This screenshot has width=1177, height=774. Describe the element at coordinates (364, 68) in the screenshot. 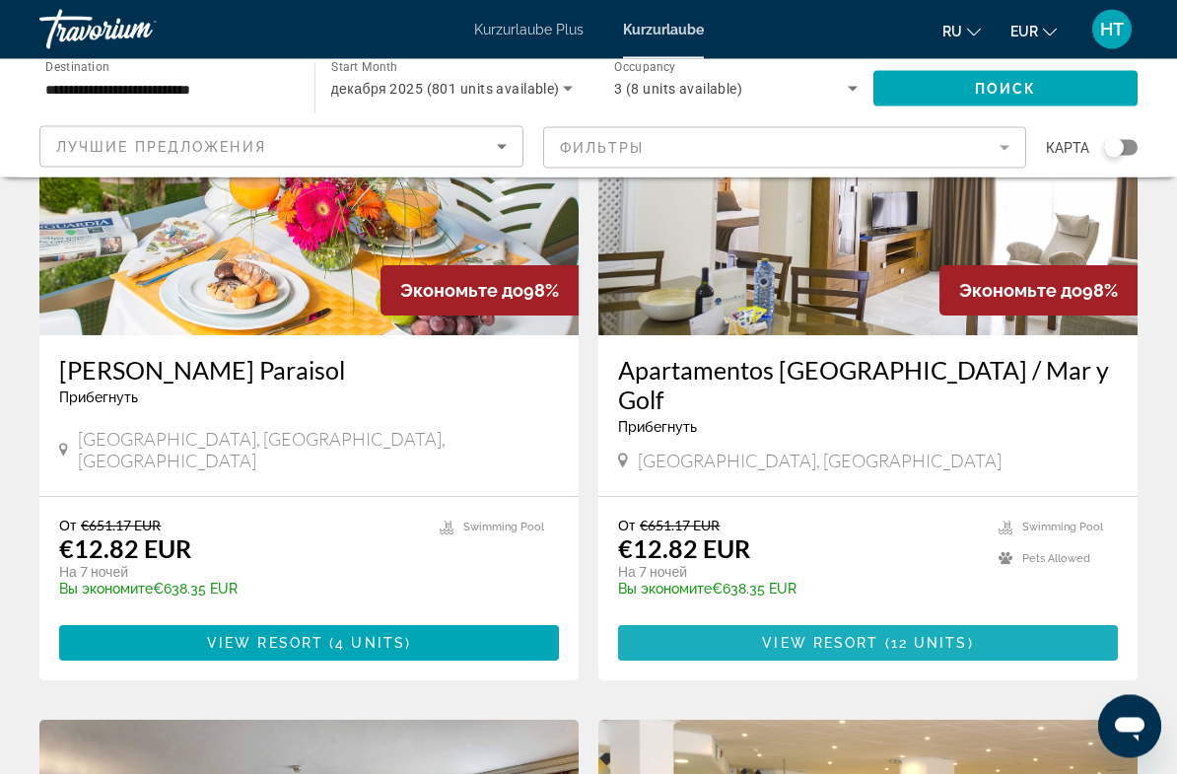

I see `span: Start Month` at that location.